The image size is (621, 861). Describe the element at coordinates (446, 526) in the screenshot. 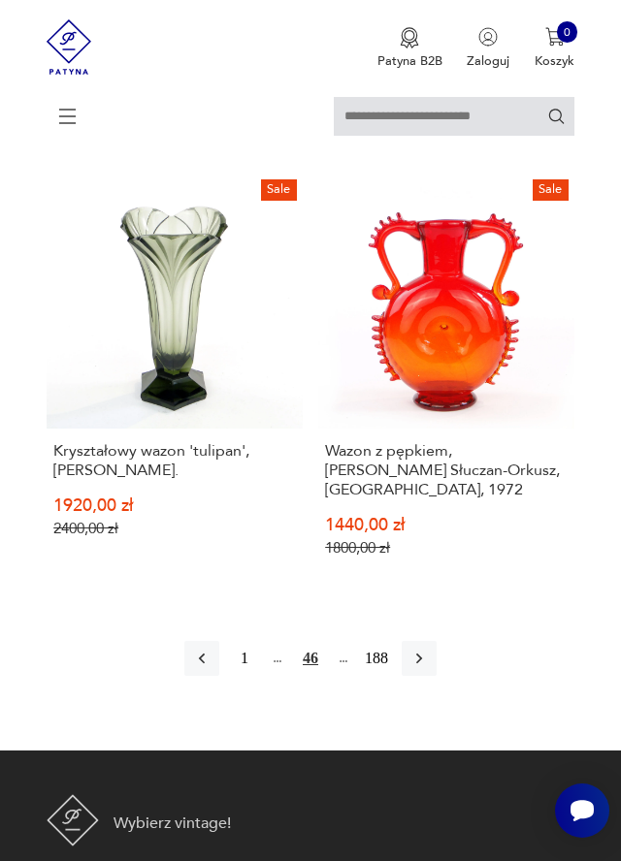

I see `p: 1440,00 zł` at that location.